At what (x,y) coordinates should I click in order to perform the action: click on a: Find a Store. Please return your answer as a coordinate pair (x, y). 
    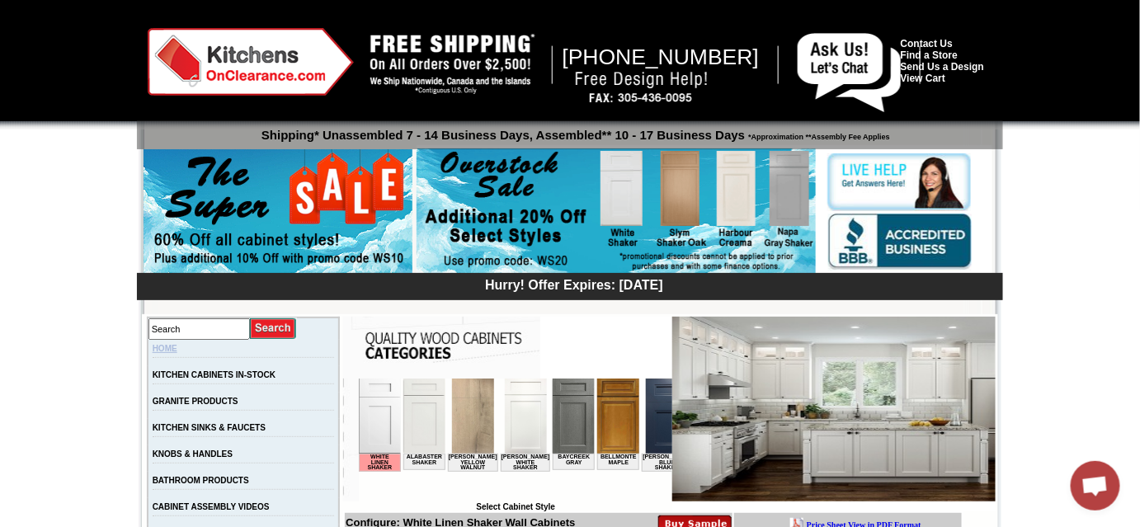
    Looking at the image, I should click on (929, 55).